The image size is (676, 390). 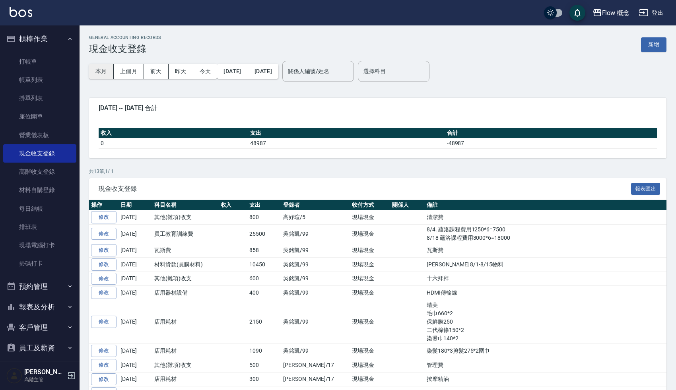 I want to click on td: 48987, so click(x=347, y=143).